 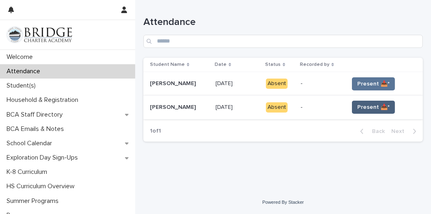 What do you see at coordinates (37, 129) in the screenshot?
I see `p: BCA Emails & Notes` at bounding box center [37, 129].